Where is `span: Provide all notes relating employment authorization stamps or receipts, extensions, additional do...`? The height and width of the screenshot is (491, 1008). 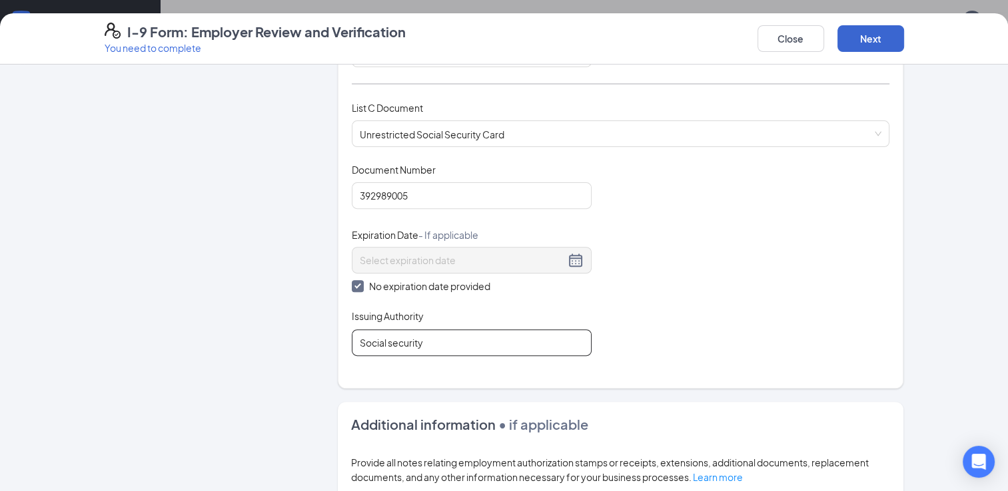
span: Provide all notes relating employment authorization stamps or receipts, extensions, additional do... is located at coordinates (609, 470).